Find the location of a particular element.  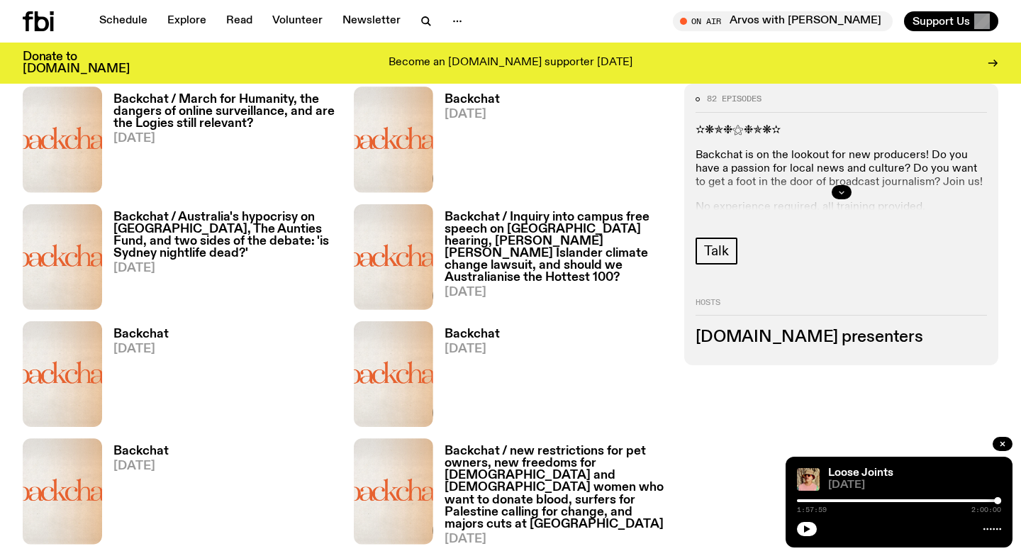

span: Talk is located at coordinates (716, 251).